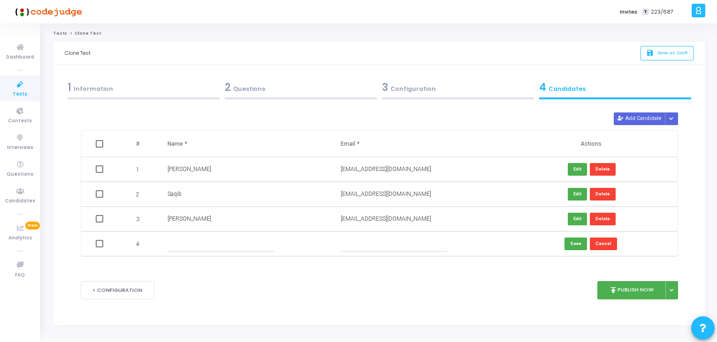 The image size is (717, 342). What do you see at coordinates (20, 148) in the screenshot?
I see `span: Interviews` at bounding box center [20, 148].